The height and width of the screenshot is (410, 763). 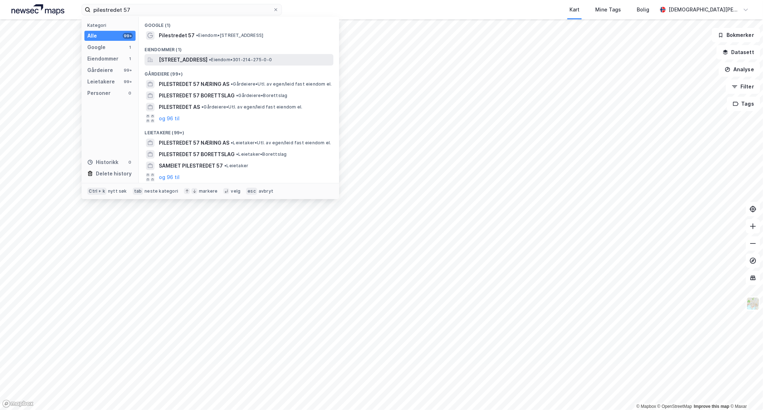 I want to click on button: Tags, so click(x=743, y=104).